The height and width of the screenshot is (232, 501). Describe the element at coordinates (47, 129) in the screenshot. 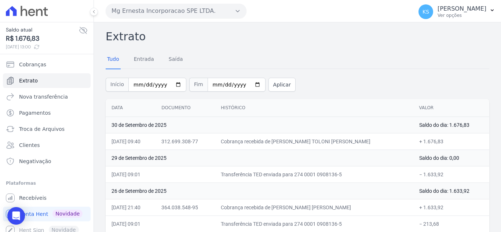

I see `a: Troca de Arquivos` at that location.